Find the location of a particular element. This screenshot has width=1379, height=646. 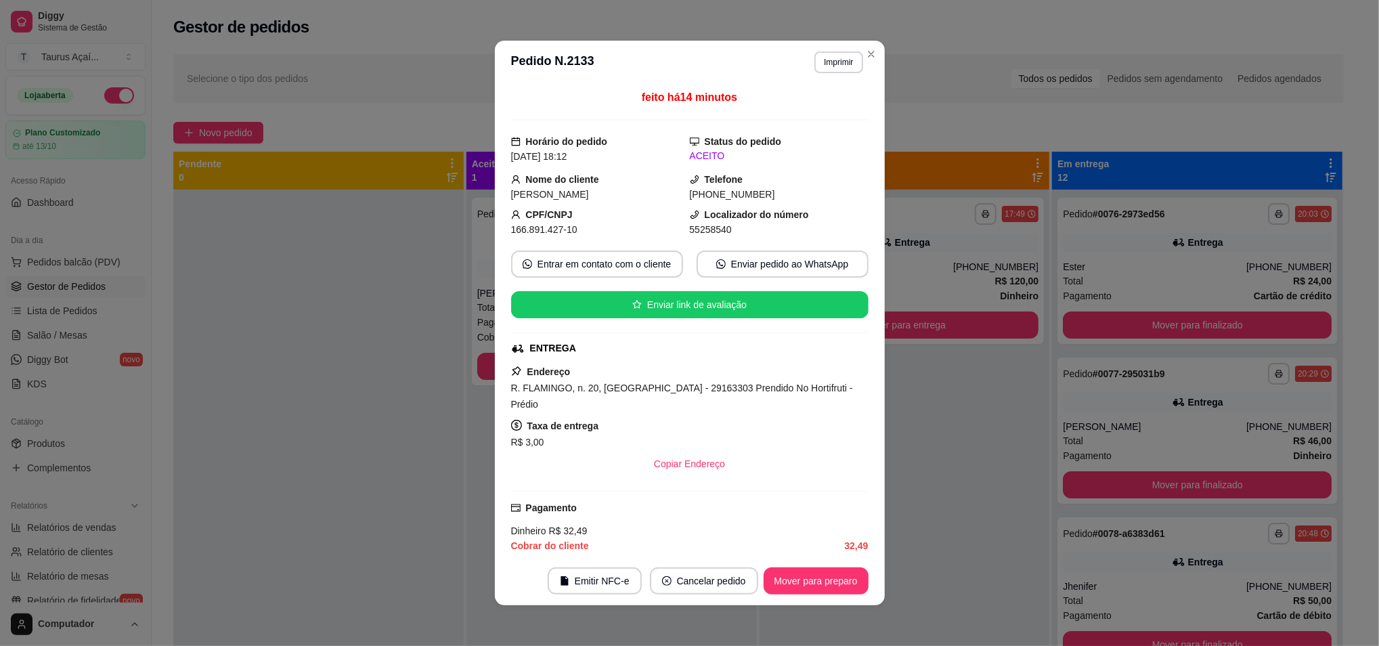

button: whats-appEntrar em contato com o cliente is located at coordinates (597, 264).